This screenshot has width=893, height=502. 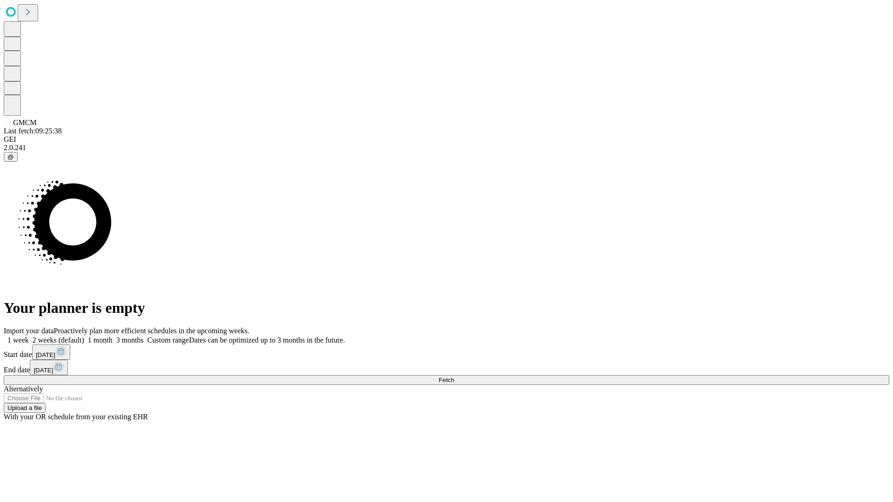 I want to click on span: Last fetch: 09:25:38, so click(x=33, y=131).